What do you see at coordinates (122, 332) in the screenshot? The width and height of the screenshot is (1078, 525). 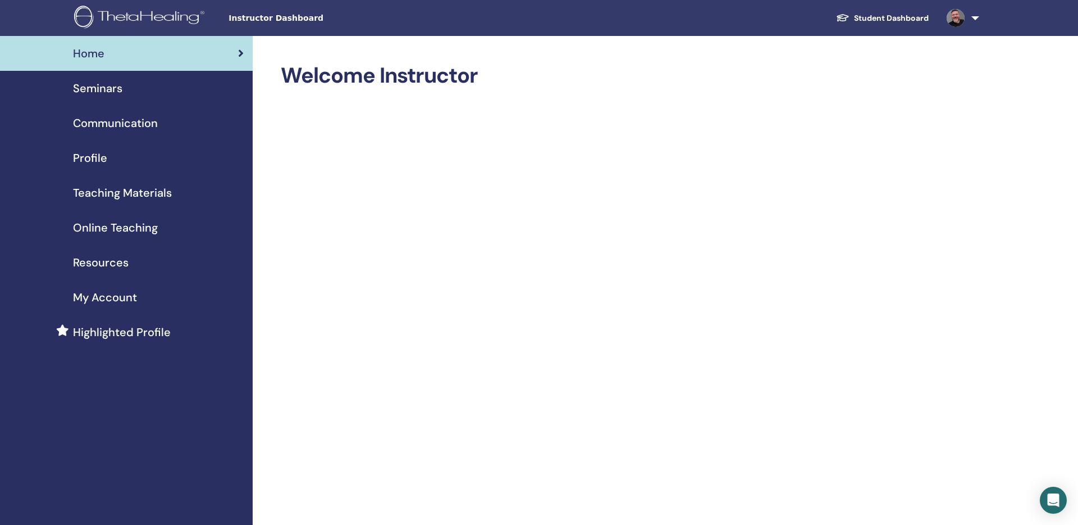 I see `span: Highlighted Profile` at bounding box center [122, 332].